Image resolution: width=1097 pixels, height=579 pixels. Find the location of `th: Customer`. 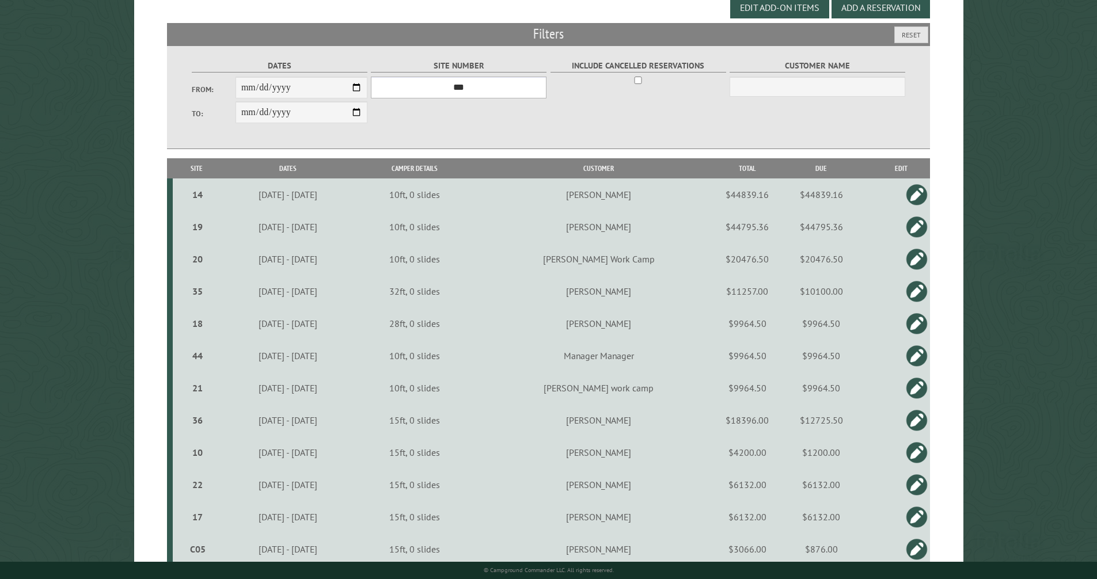

th: Customer is located at coordinates (598, 168).